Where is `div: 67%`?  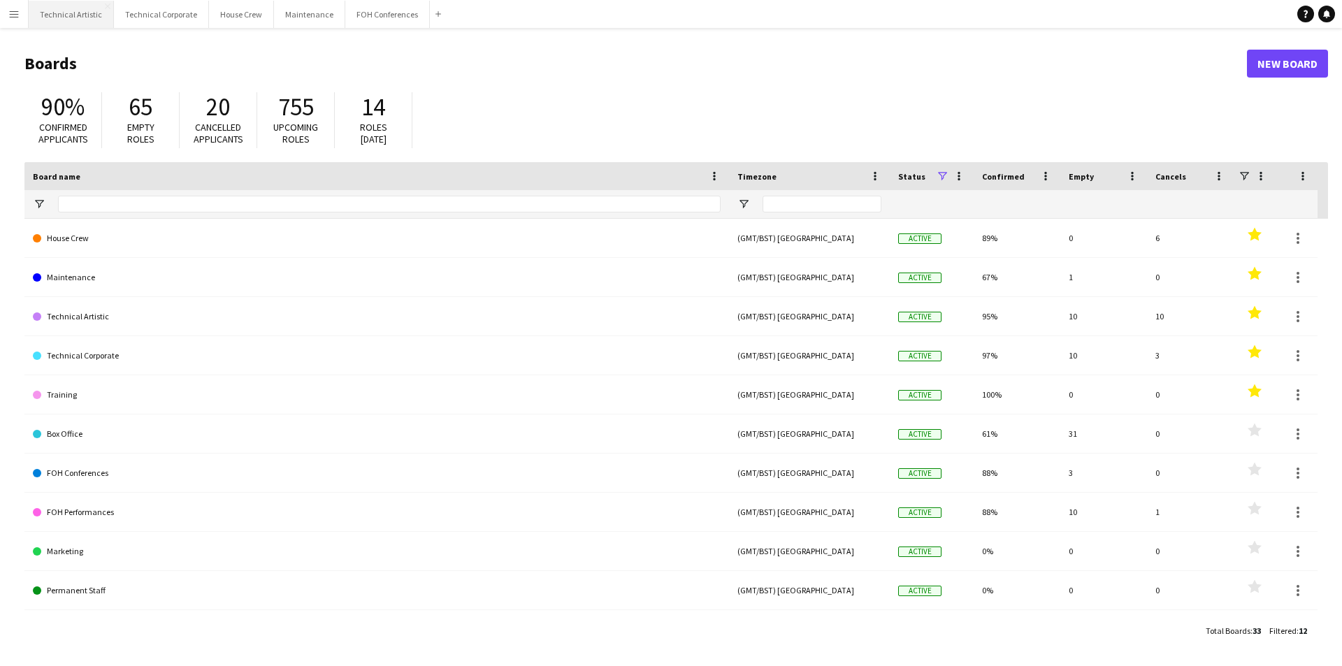 div: 67% is located at coordinates (1017, 277).